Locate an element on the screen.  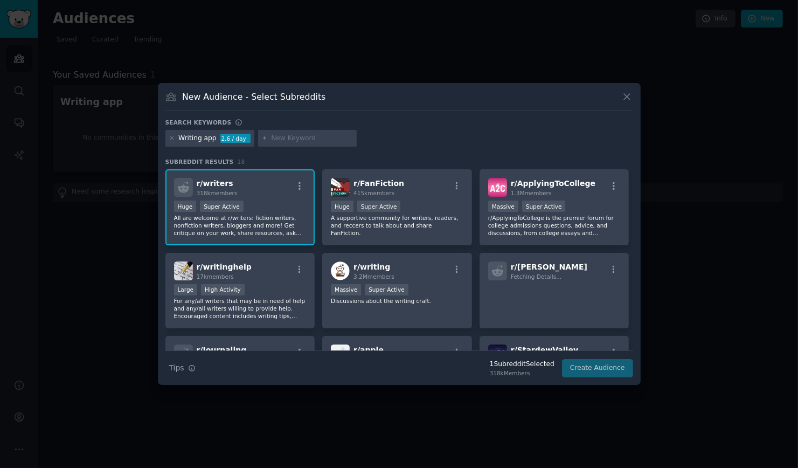
p: All are welcome at r/writers: fiction writers, nonfiction writers, bloggers and more! Get critiqu... is located at coordinates (240, 225).